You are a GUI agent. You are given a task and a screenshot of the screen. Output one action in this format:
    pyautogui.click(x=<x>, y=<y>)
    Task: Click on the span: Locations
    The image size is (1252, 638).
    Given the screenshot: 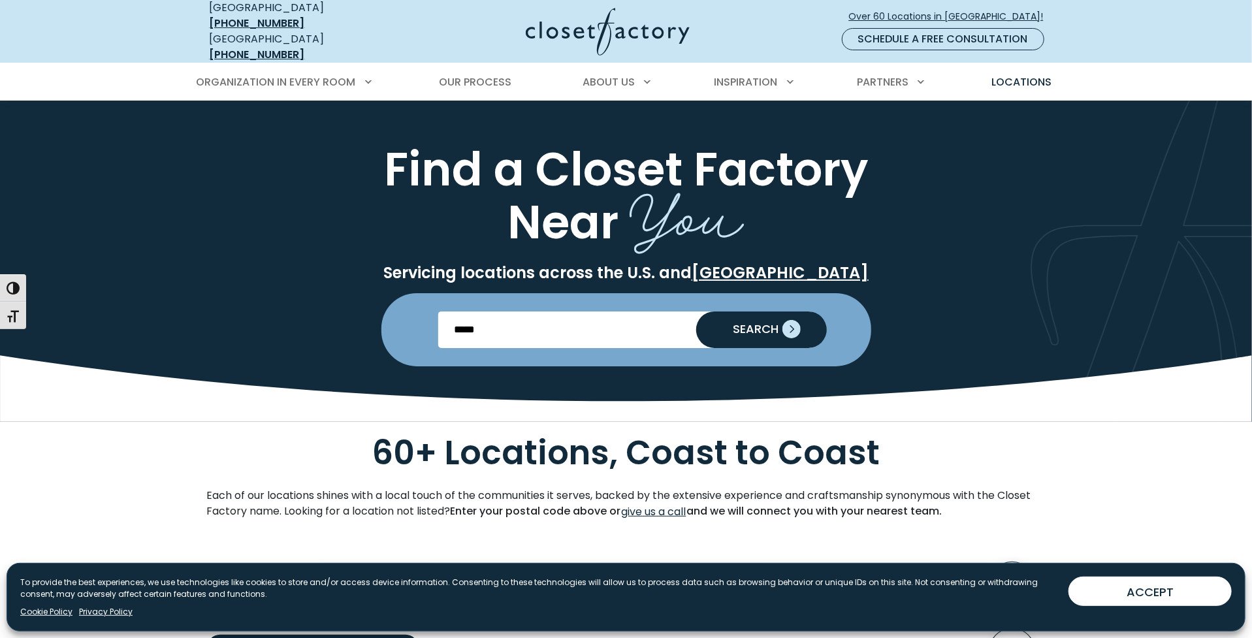 What is the action you would take?
    pyautogui.click(x=1021, y=82)
    